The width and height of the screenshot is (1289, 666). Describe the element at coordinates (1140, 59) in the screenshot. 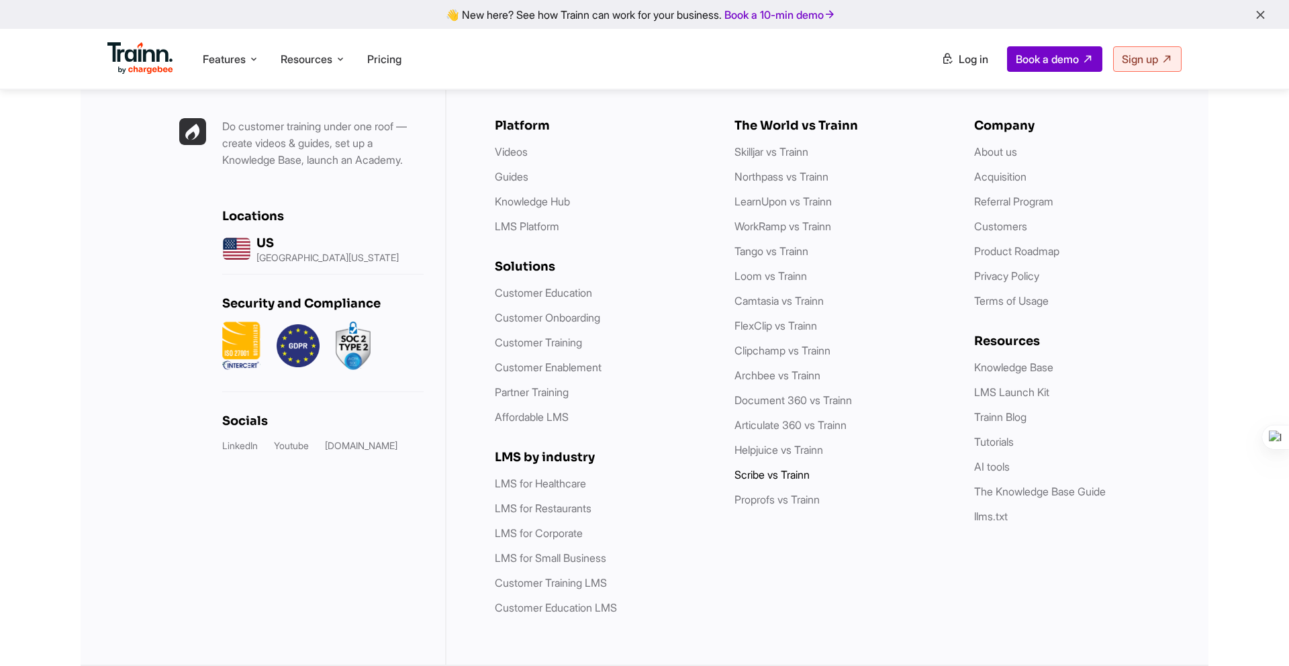

I see `span: Sign up` at that location.